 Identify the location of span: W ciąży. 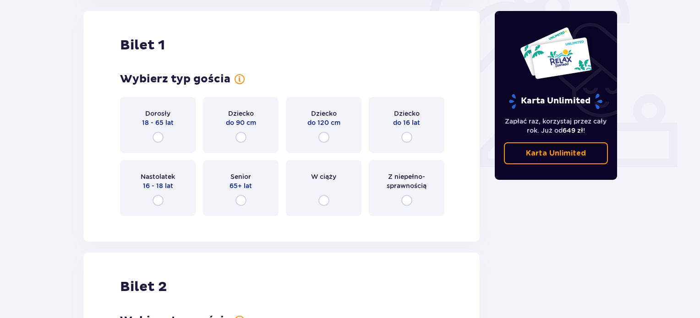
(323, 177).